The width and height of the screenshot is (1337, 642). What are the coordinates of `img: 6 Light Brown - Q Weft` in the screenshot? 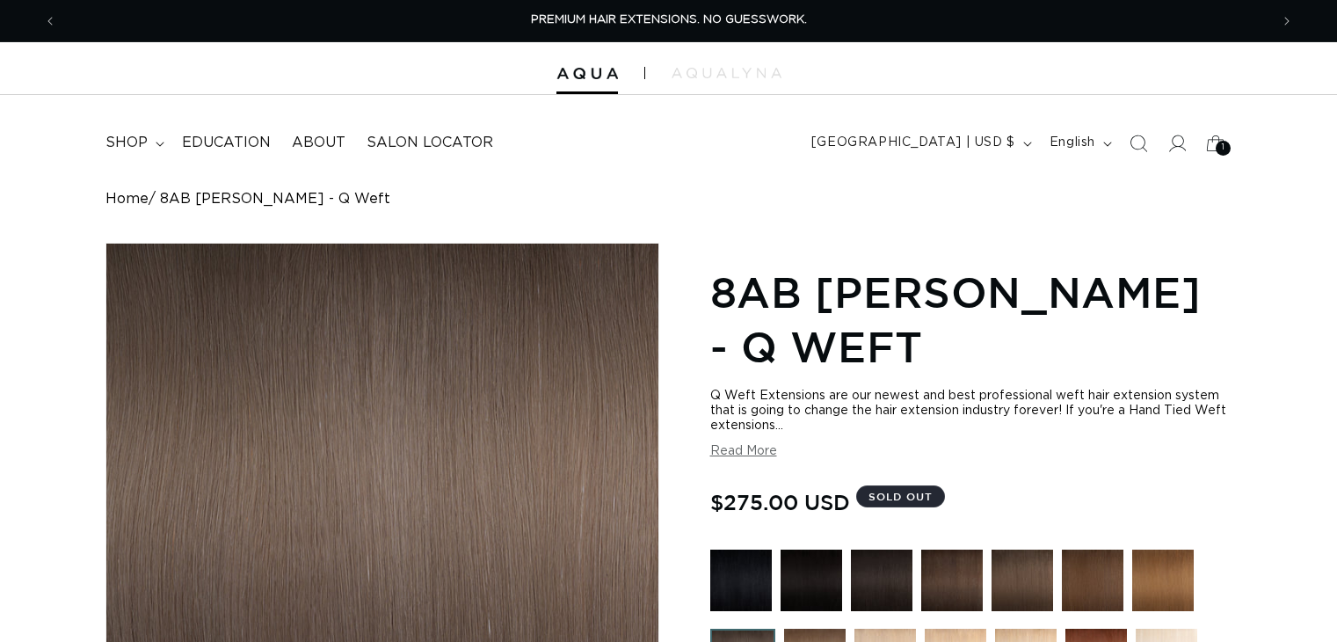 It's located at (1163, 580).